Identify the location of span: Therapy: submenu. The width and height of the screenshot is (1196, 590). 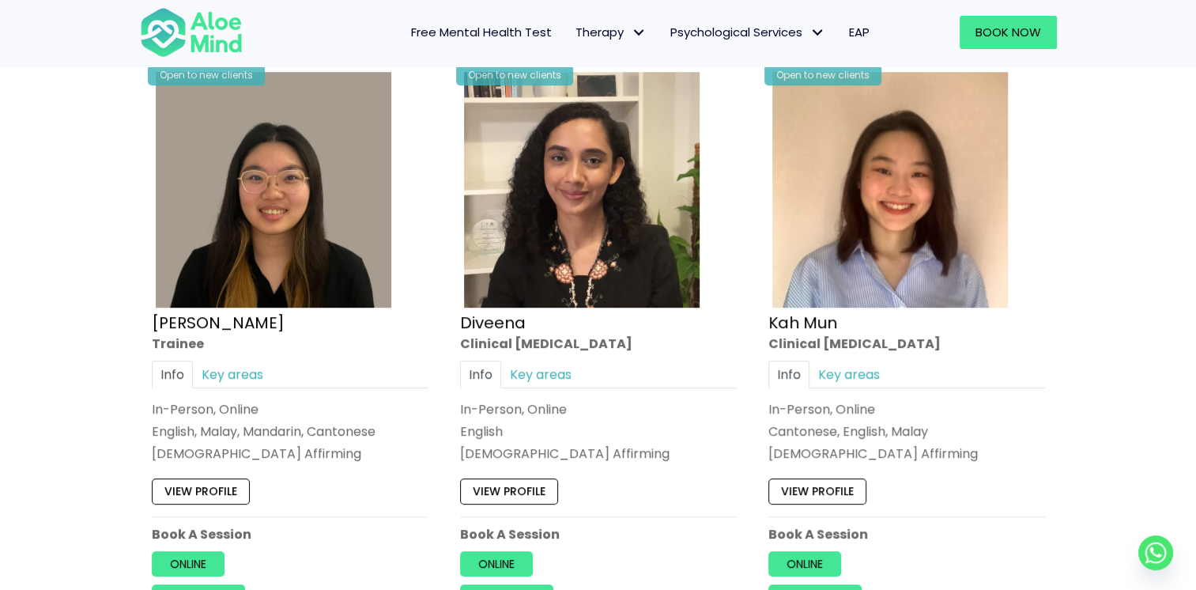
(639, 32).